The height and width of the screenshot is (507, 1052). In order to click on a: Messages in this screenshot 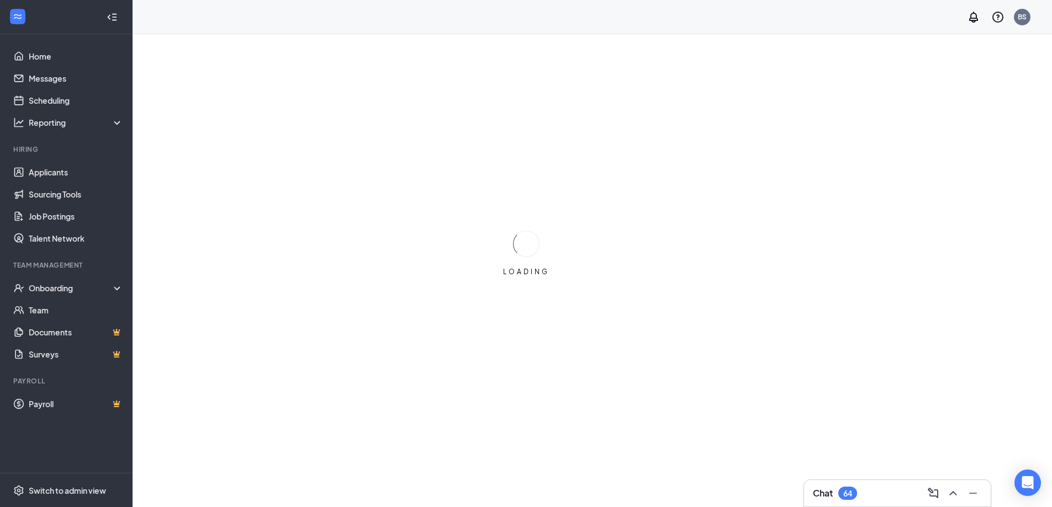, I will do `click(76, 78)`.